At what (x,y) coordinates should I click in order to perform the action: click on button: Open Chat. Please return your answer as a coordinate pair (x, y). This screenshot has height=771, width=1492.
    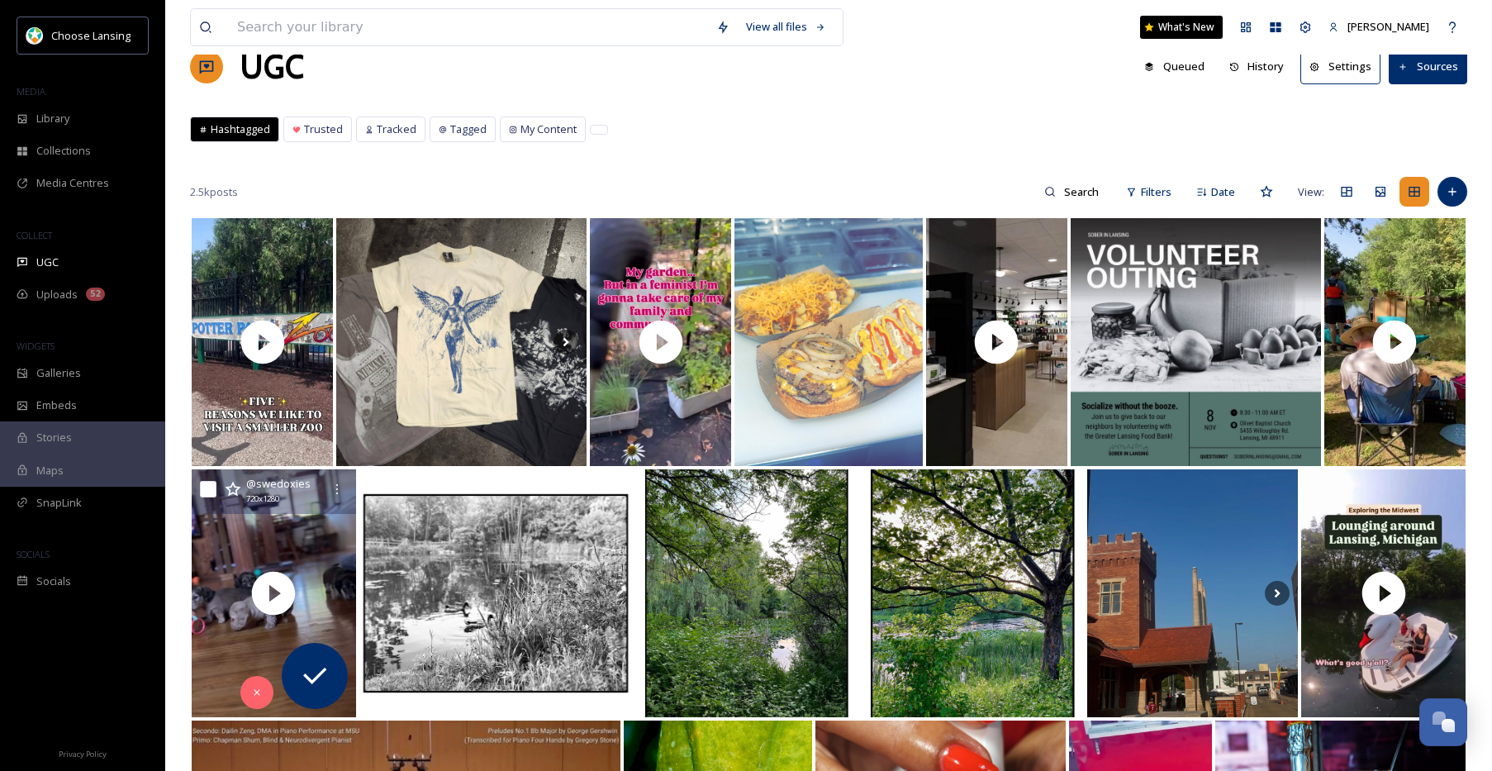
    Looking at the image, I should click on (1443, 722).